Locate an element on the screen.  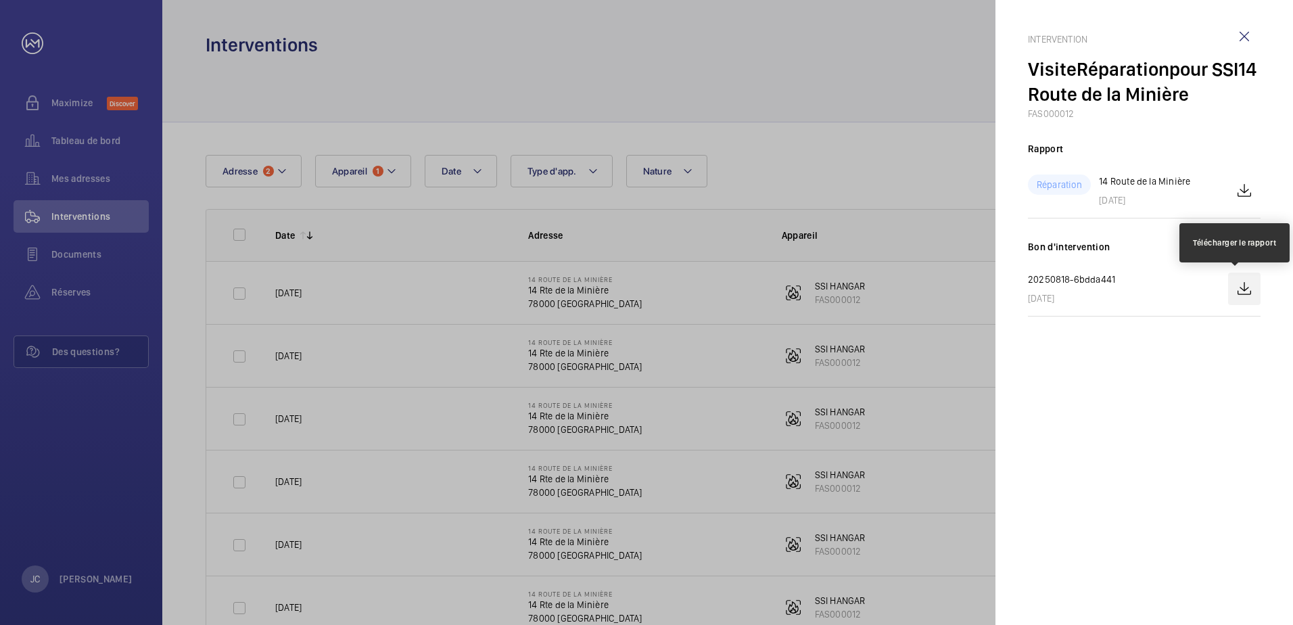
h3: Bon d'intervention is located at coordinates (1145, 247).